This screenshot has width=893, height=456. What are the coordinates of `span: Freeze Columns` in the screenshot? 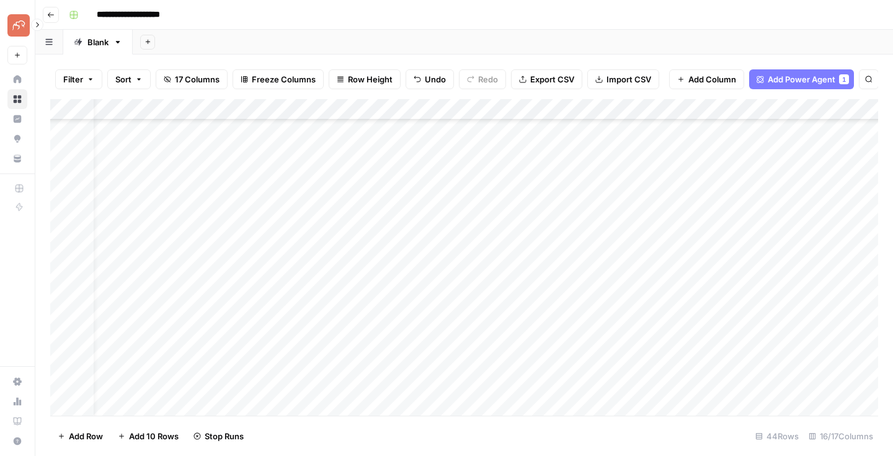 It's located at (283, 79).